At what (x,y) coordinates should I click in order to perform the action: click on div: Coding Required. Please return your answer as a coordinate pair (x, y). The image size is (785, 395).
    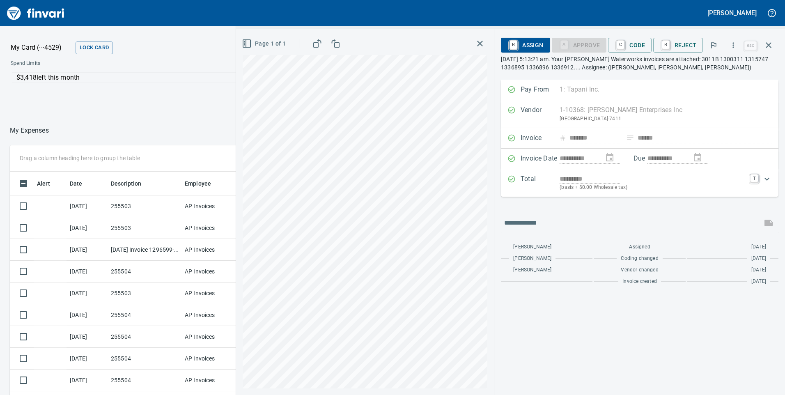
    Looking at the image, I should click on (580, 44).